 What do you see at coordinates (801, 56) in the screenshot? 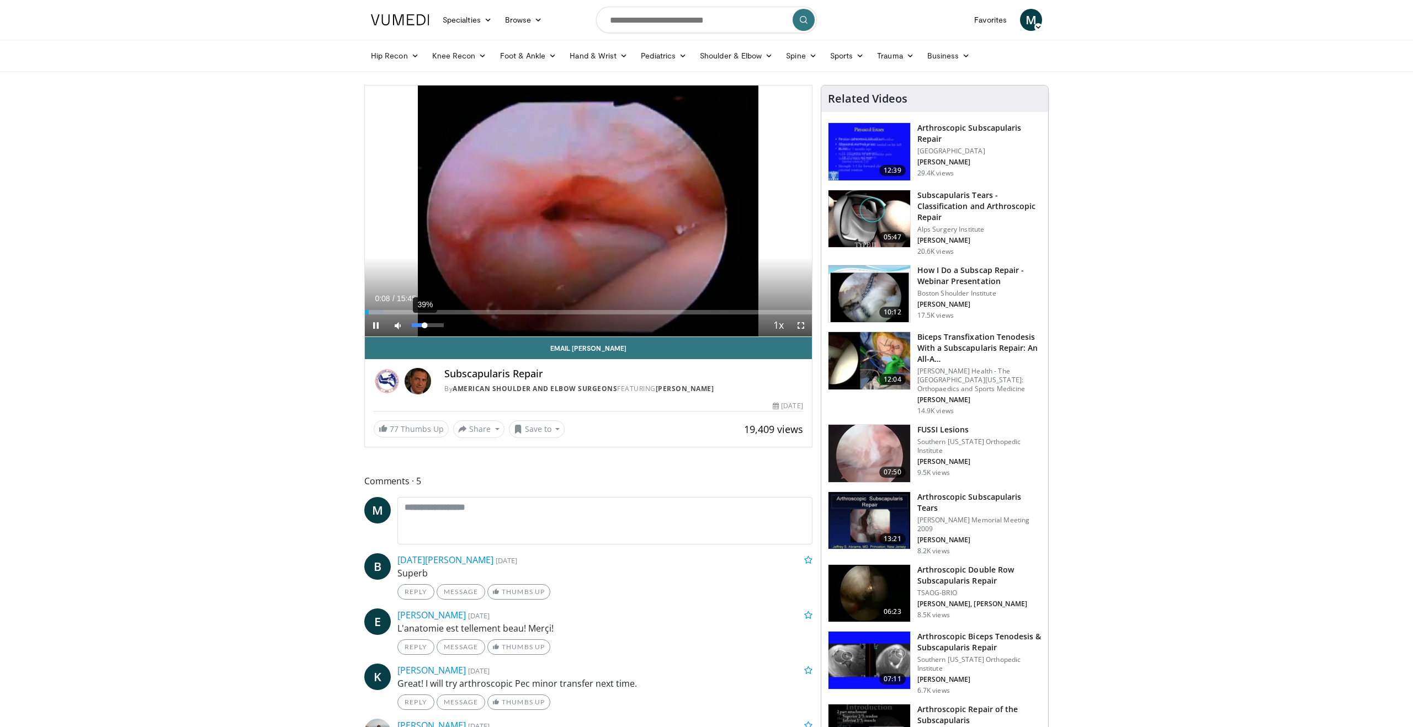
I see `a: Spine` at bounding box center [801, 56].